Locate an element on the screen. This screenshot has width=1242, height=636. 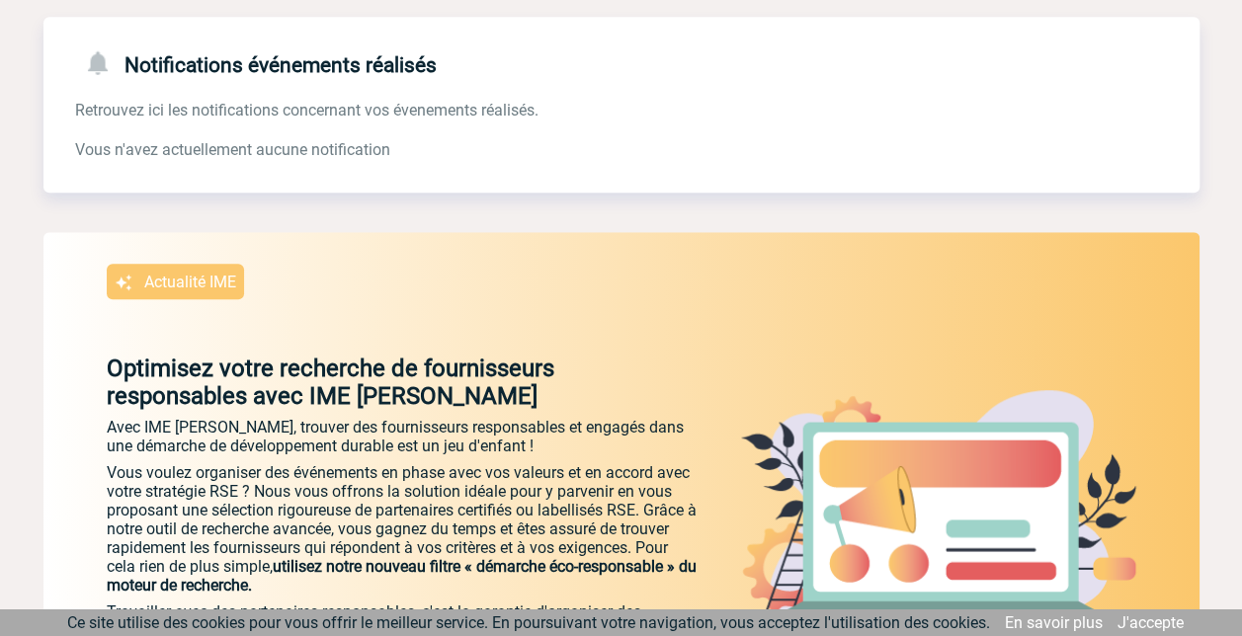
span: utilisez notre nouveau filtre « démarche éco-responsable » du moteur de recherche. is located at coordinates (401, 576).